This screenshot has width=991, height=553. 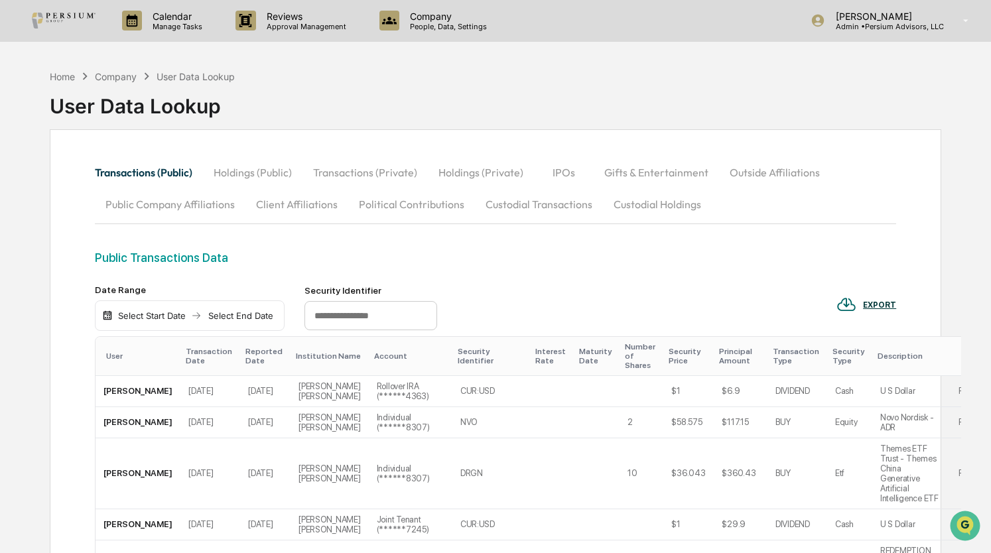 What do you see at coordinates (131, 107) in the screenshot?
I see `div: Start new chat` at bounding box center [131, 107].